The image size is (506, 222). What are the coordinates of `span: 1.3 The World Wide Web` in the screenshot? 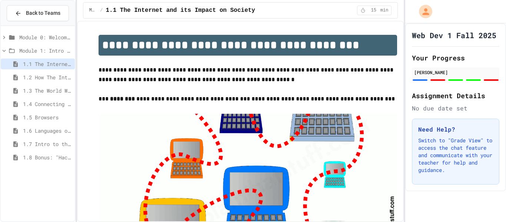 It's located at (47, 90).